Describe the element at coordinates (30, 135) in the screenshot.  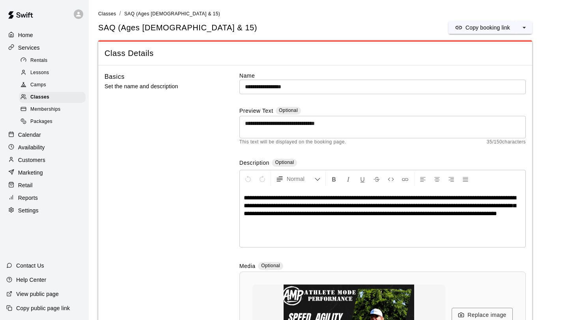
I see `p: Calendar` at that location.